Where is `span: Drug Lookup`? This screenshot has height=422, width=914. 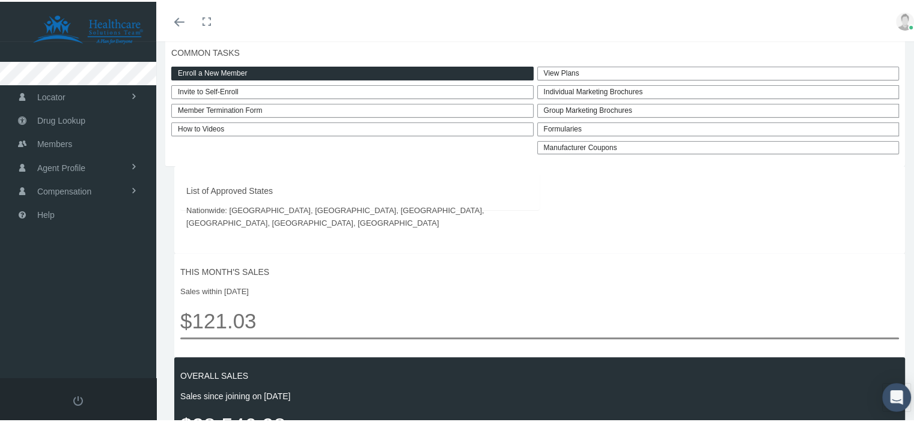
span: Drug Lookup is located at coordinates (61, 119).